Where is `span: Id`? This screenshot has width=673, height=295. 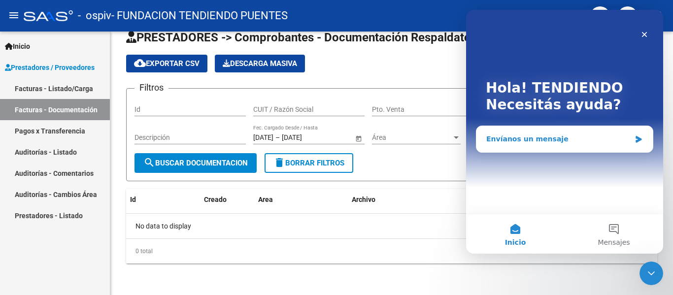
span: Id is located at coordinates (133, 200).